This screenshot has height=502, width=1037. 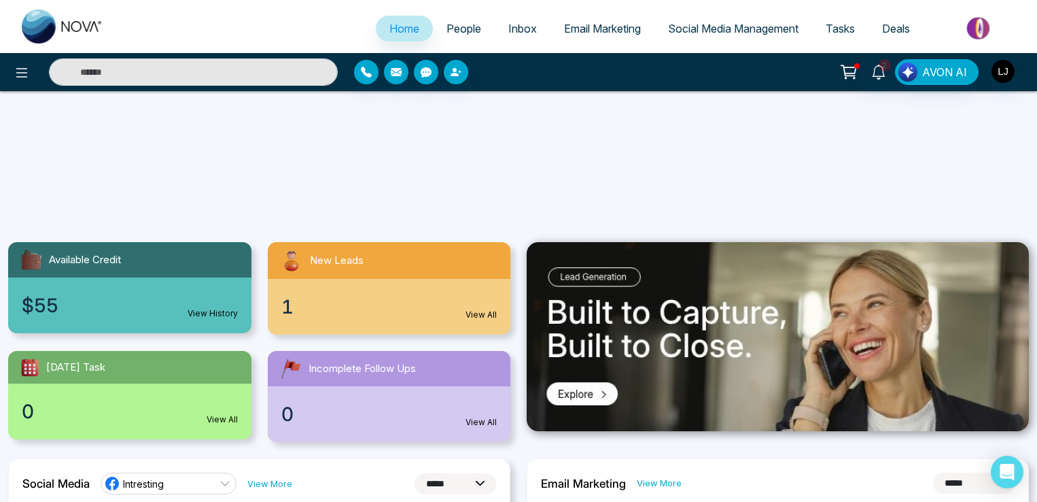 I want to click on img: availableCredit.svg, so click(x=31, y=260).